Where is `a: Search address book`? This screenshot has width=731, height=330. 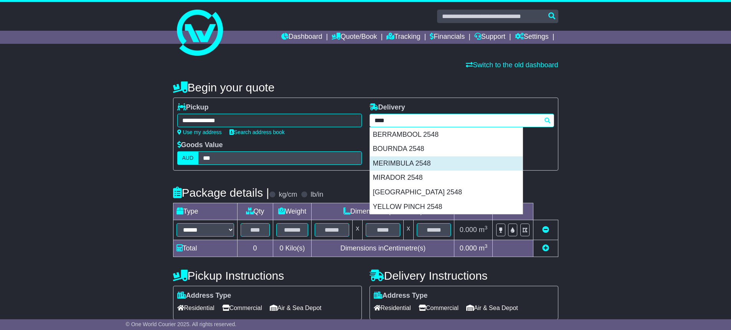 a: Search address book is located at coordinates (257, 132).